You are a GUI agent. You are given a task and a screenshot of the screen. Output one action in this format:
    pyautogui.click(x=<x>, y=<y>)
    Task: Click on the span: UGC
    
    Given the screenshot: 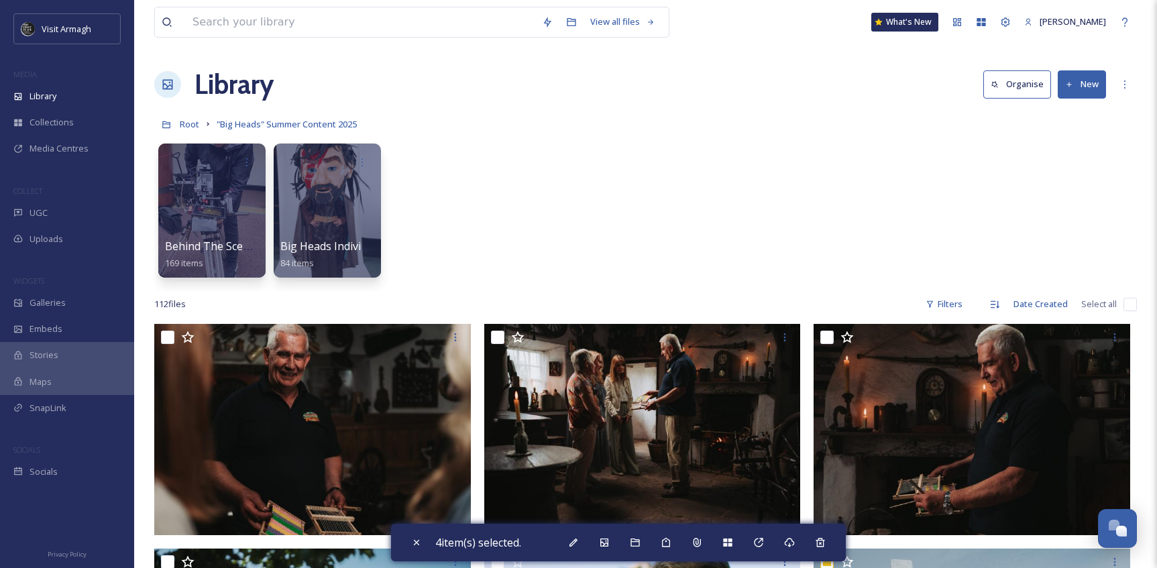 What is the action you would take?
    pyautogui.click(x=38, y=213)
    